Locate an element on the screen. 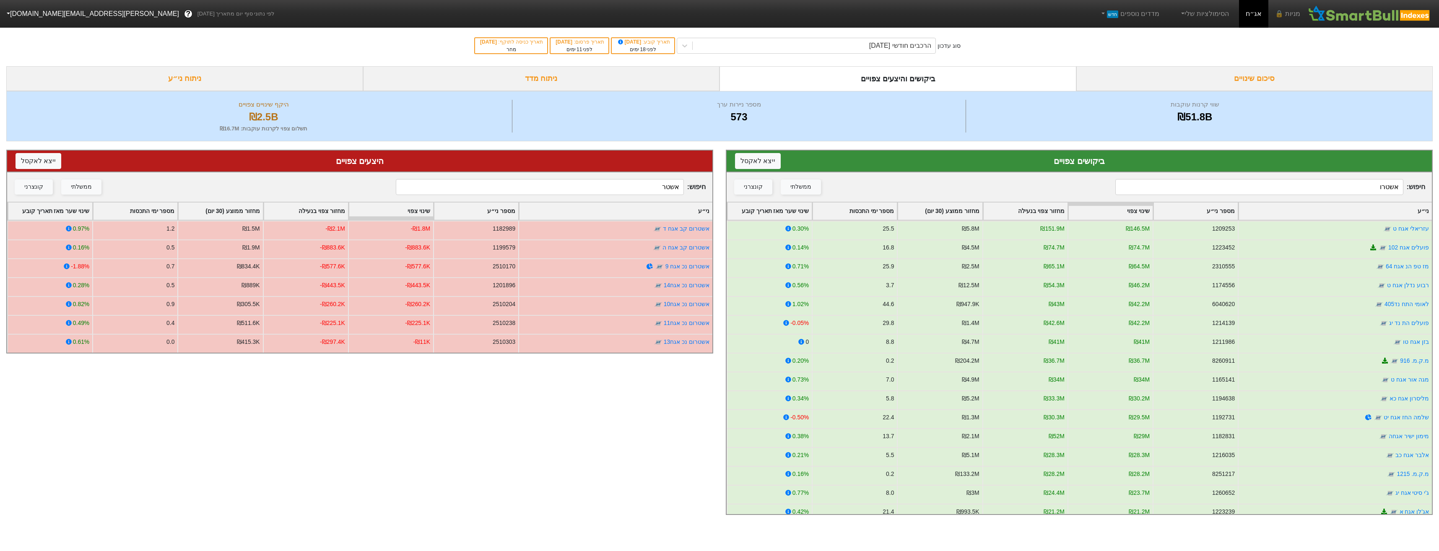  div: 22.4 is located at coordinates (888, 417).